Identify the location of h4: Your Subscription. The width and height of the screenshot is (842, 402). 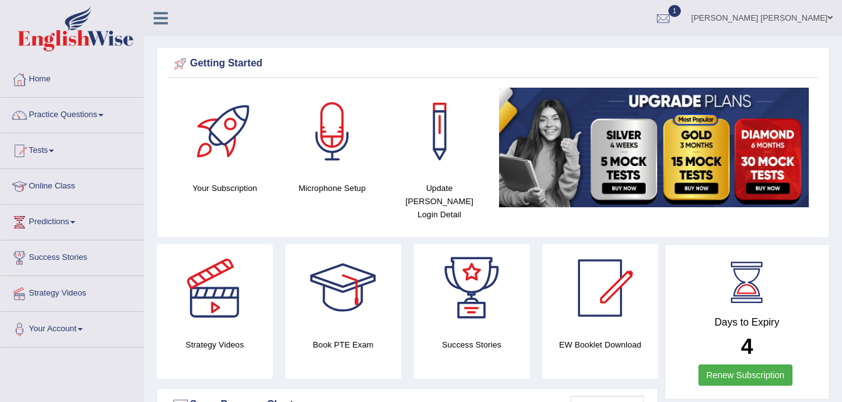
(224, 188).